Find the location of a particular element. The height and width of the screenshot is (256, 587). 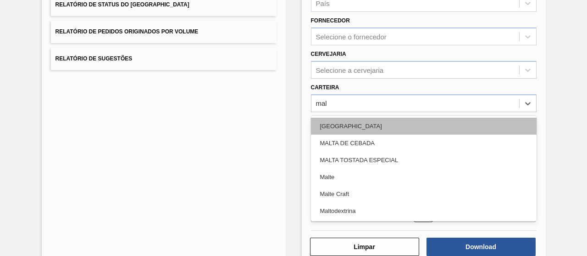

label: Carteira is located at coordinates (325, 88).